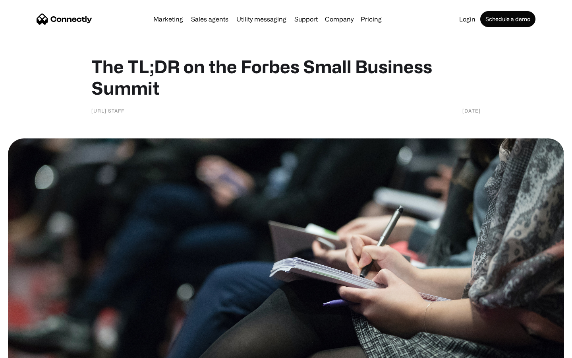 The height and width of the screenshot is (358, 572). I want to click on div: Company, so click(339, 19).